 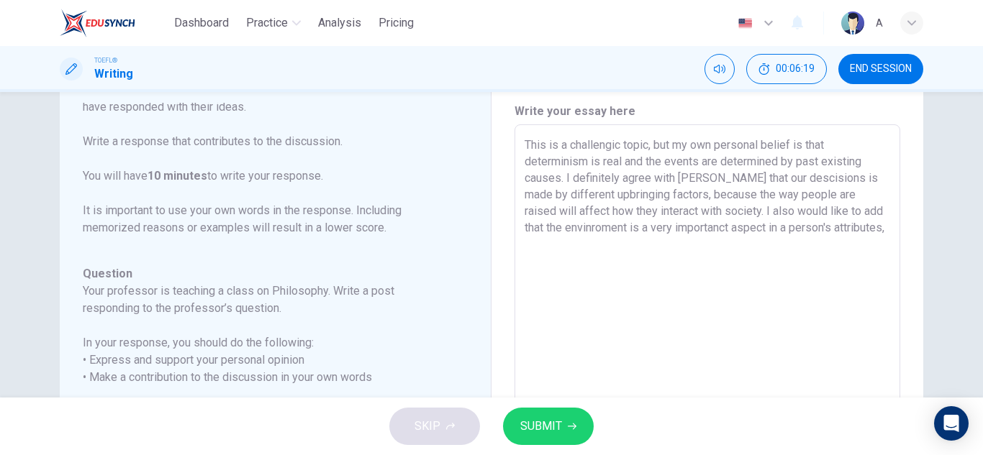 I want to click on span: SUBMIT, so click(x=541, y=427).